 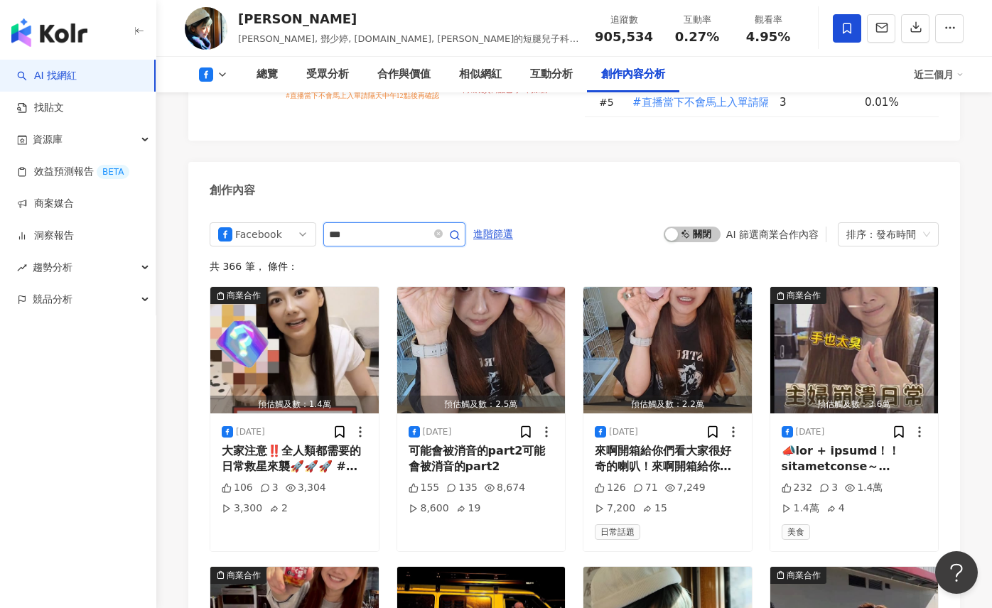 I want to click on td: 0.01%, so click(x=896, y=102).